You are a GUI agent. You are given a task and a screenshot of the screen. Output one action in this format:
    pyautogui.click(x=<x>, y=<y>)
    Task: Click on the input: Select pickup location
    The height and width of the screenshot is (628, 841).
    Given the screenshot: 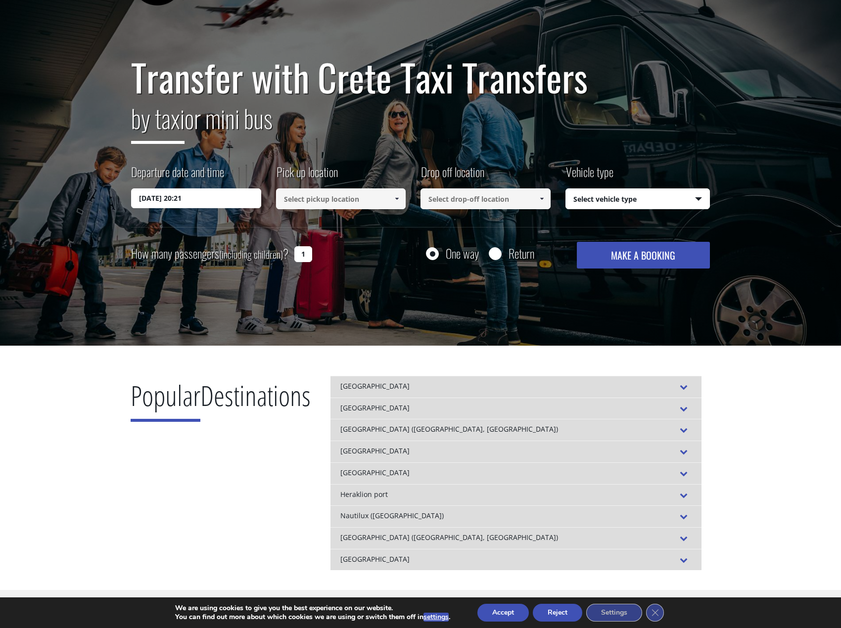 What is the action you would take?
    pyautogui.click(x=341, y=199)
    